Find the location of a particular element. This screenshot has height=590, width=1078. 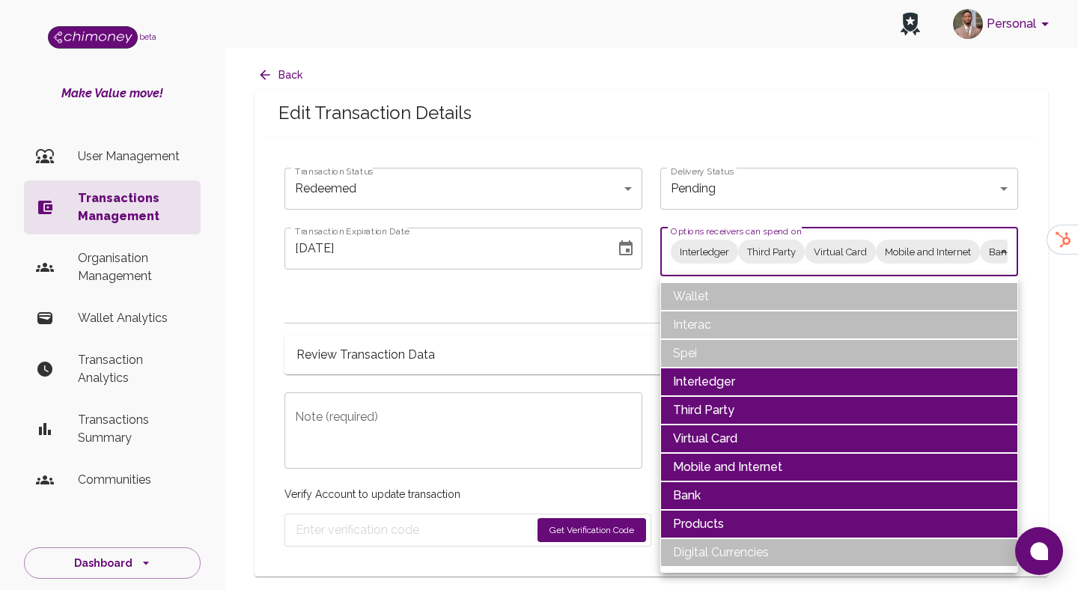

li: Spei is located at coordinates (840, 353).